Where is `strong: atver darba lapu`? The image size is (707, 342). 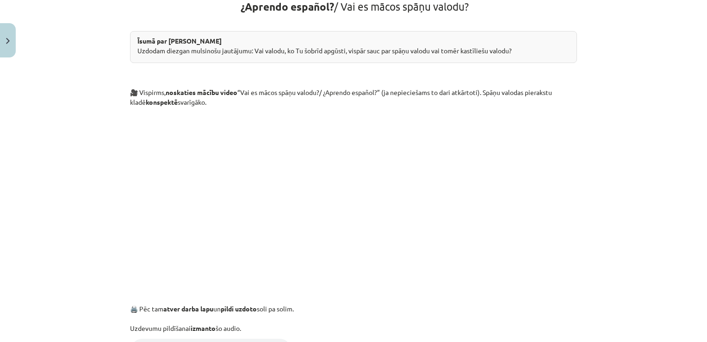 strong: atver darba lapu is located at coordinates (188, 308).